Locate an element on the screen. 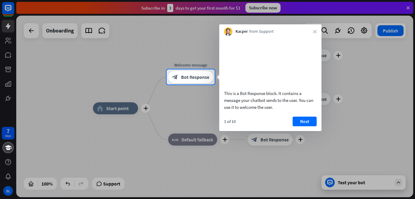 The height and width of the screenshot is (199, 415). span: Kacper is located at coordinates (241, 32).